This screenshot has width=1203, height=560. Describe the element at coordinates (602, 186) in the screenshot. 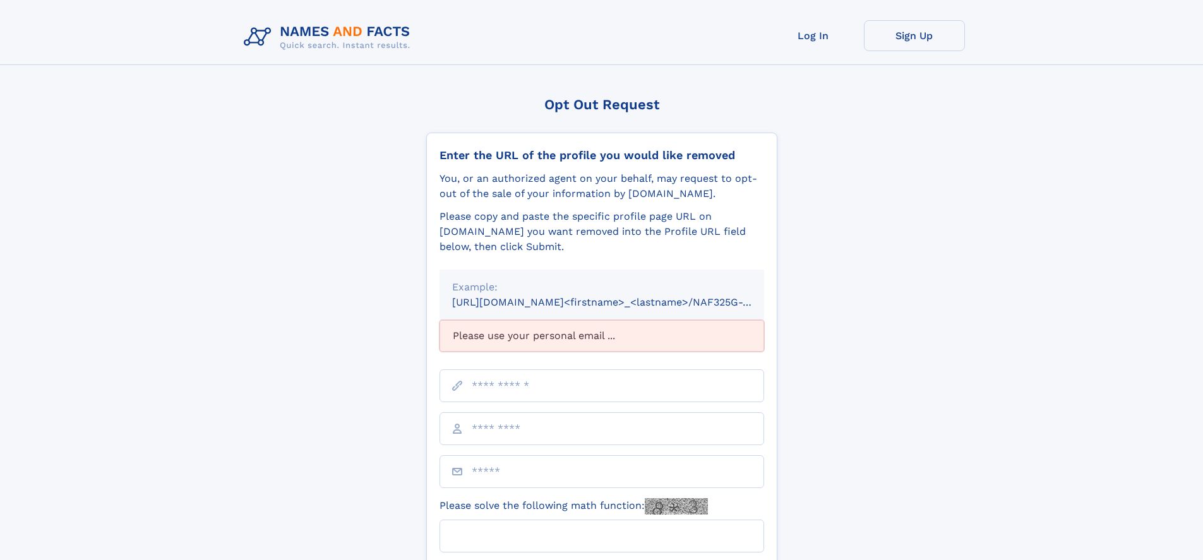

I see `div: You, or an authorized agent on your behalf, may request to opt-out of the sale of your informatio...` at that location.